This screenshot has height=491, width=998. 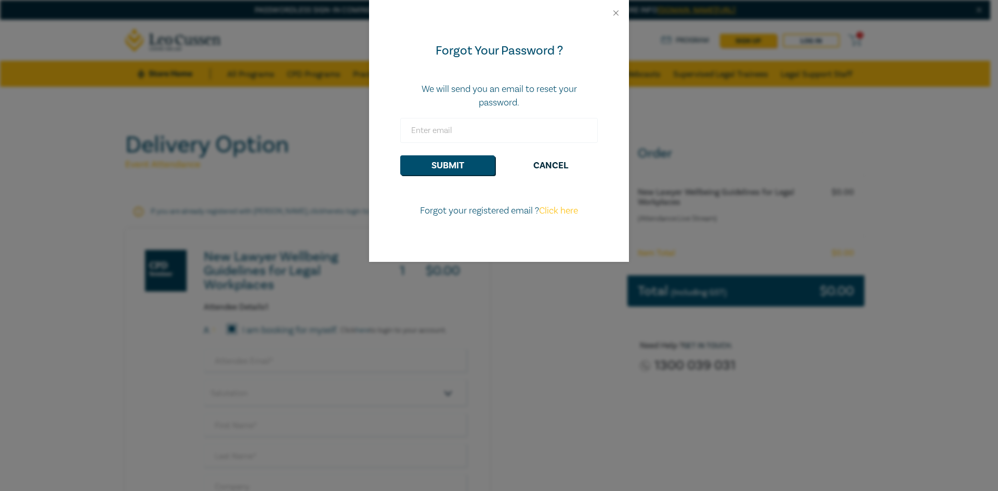 I want to click on button: Close, so click(x=616, y=13).